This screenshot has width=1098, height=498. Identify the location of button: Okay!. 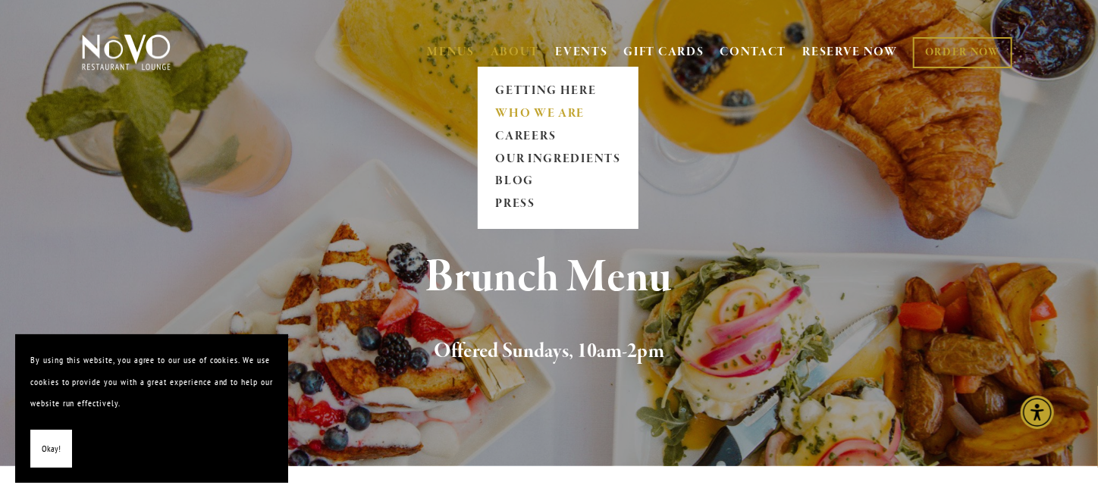
(51, 449).